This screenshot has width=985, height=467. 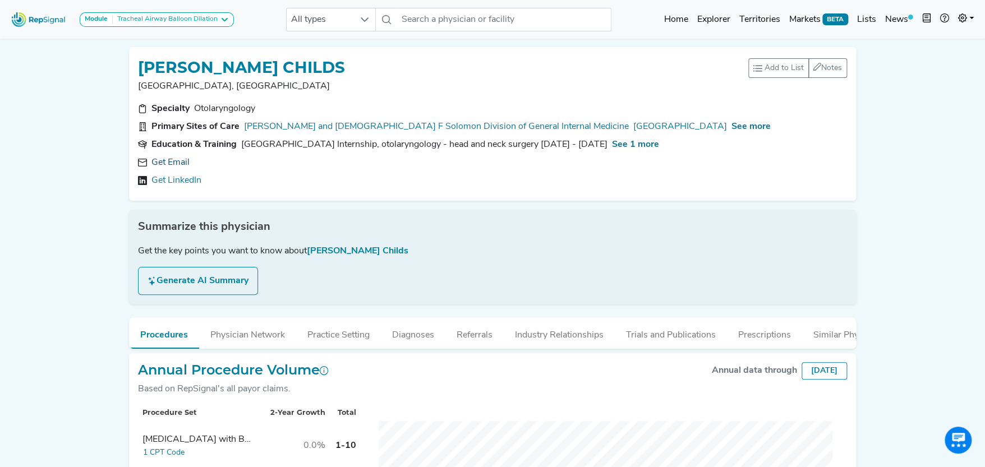 What do you see at coordinates (171, 109) in the screenshot?
I see `div: Specialty` at bounding box center [171, 109].